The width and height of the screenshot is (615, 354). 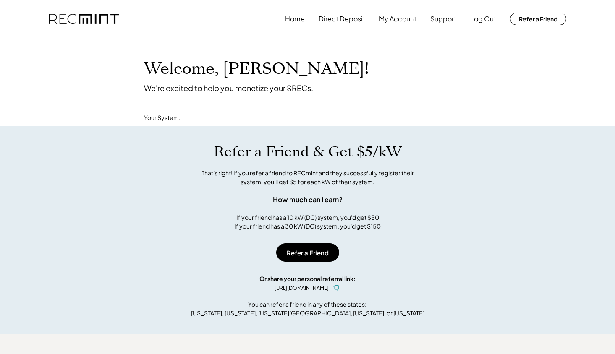 What do you see at coordinates (307, 222) in the screenshot?
I see `div: If your friend has a 10 kW (DC) system, you'd get $50 If your friend has a 30 kW (DC) system, you...` at bounding box center [307, 222].